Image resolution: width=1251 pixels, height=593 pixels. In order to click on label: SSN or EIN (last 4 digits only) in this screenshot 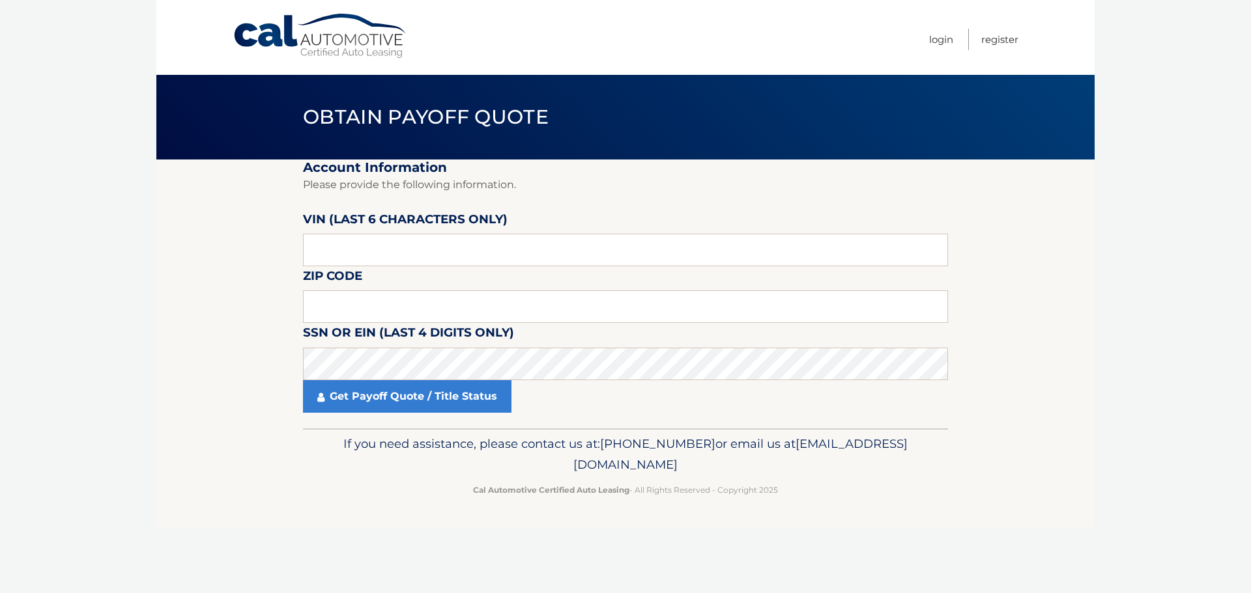, I will do `click(408, 335)`.